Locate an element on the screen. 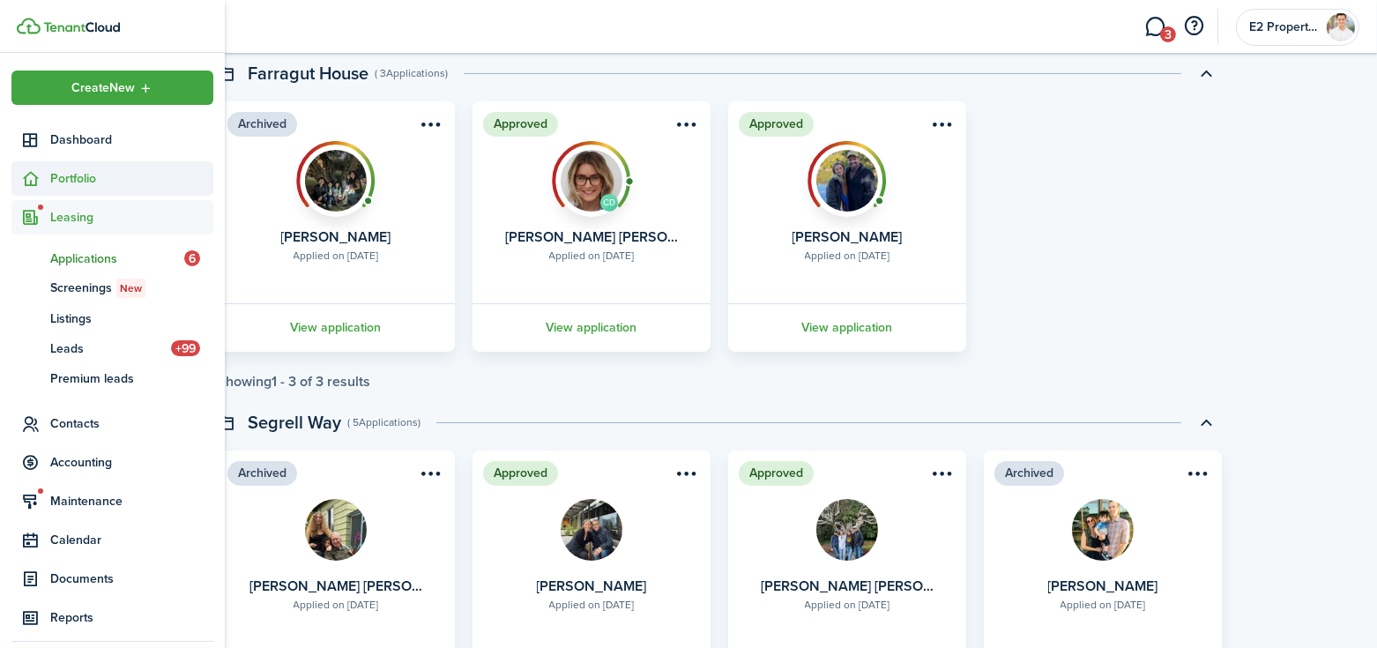 The height and width of the screenshot is (648, 1377). swimlane-title: Segrell Way is located at coordinates (294, 422).